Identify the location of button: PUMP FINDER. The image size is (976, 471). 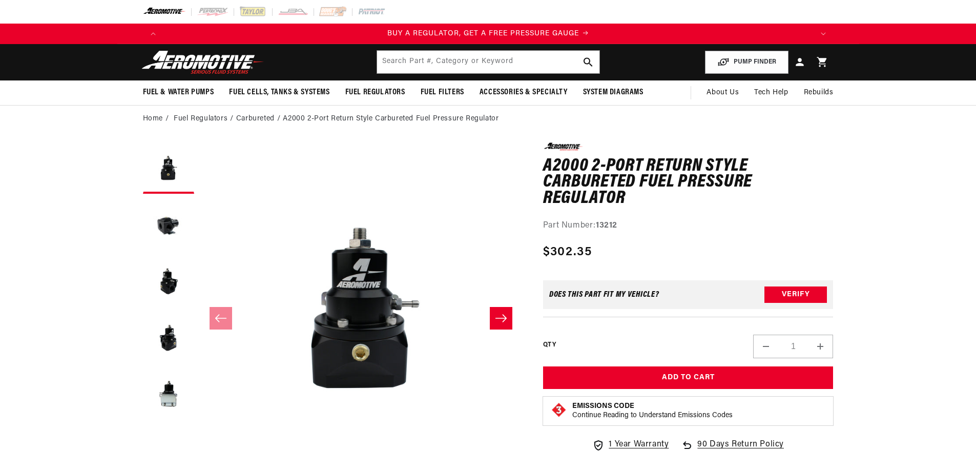
(747, 62).